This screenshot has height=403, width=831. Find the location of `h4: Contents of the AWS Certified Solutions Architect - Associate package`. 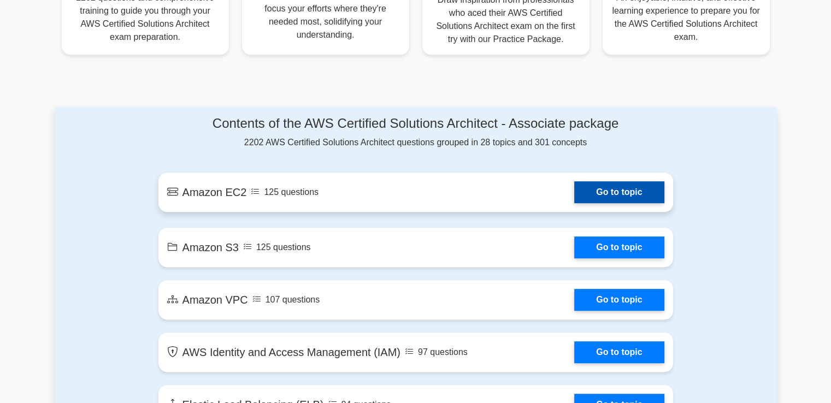

h4: Contents of the AWS Certified Solutions Architect - Associate package is located at coordinates (416, 124).